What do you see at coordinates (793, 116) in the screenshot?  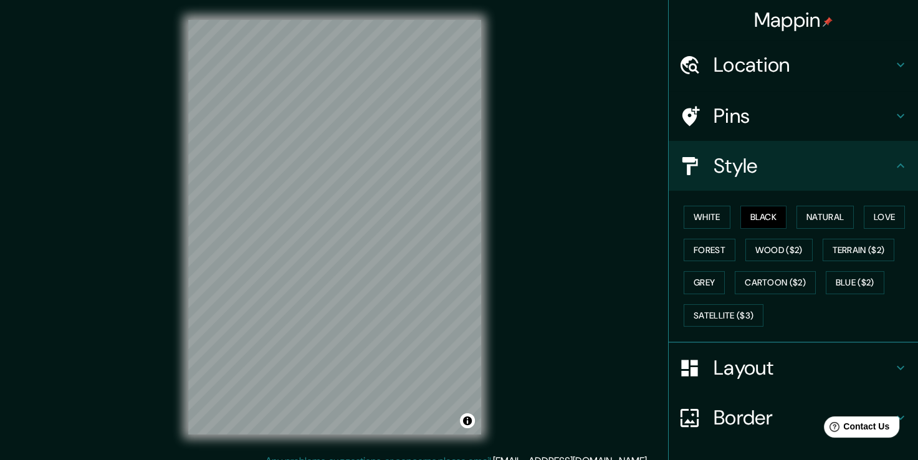 I see `div: Pins` at bounding box center [793, 116].